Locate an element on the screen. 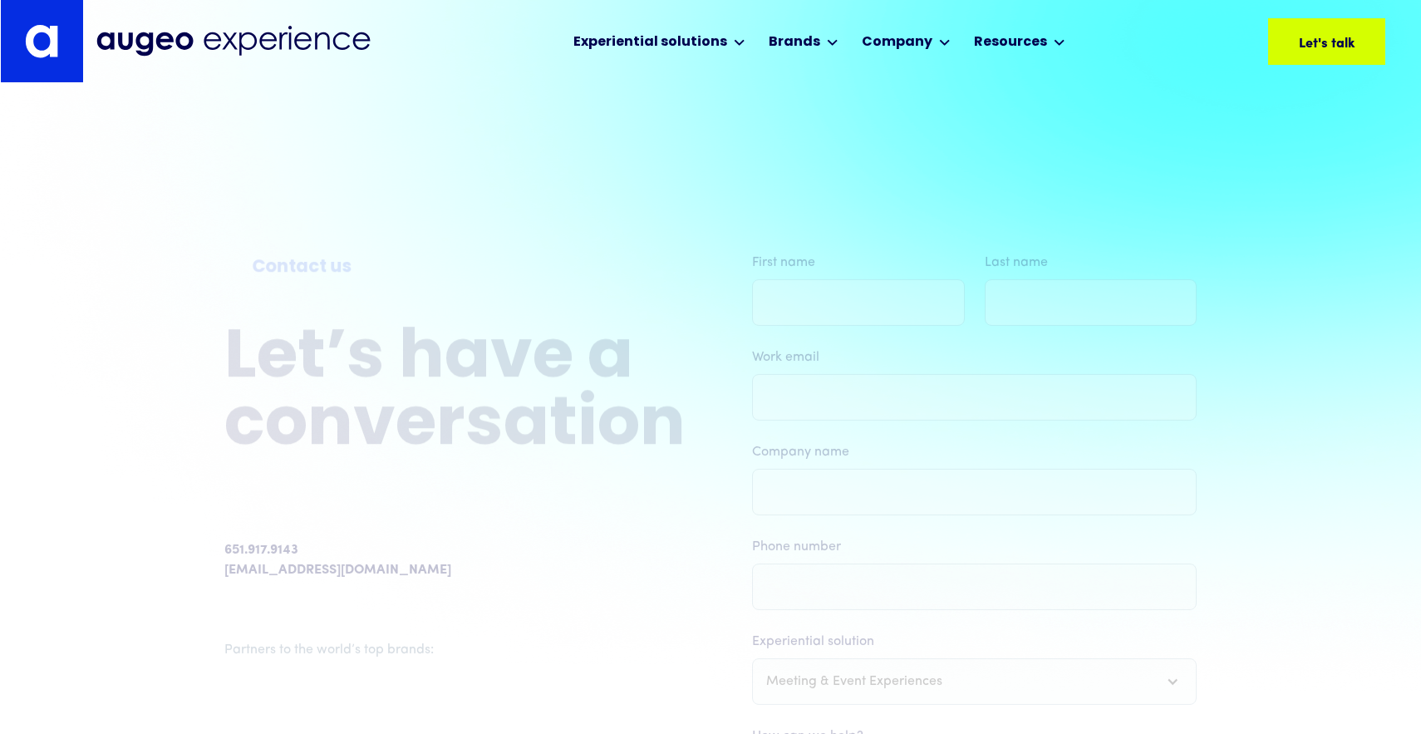 Image resolution: width=1421 pixels, height=734 pixels. label: Last name is located at coordinates (1091, 263).